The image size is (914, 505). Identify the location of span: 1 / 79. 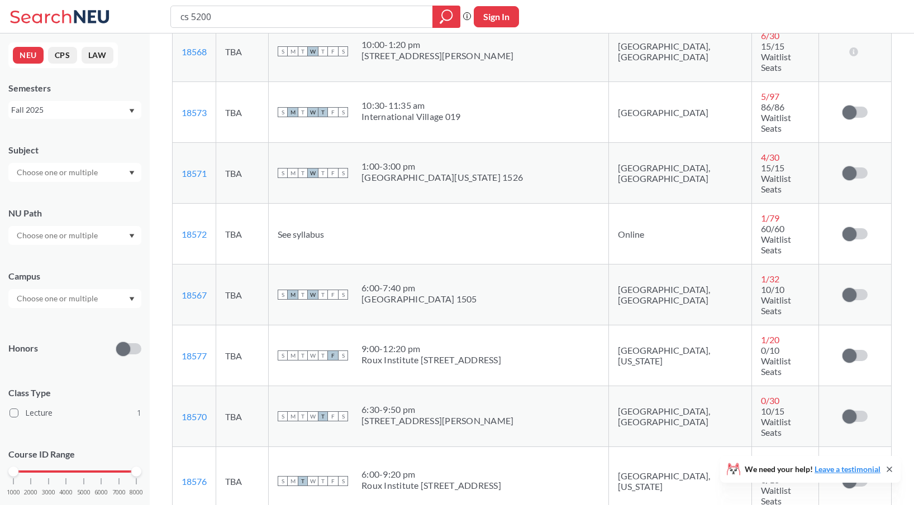
(770, 218).